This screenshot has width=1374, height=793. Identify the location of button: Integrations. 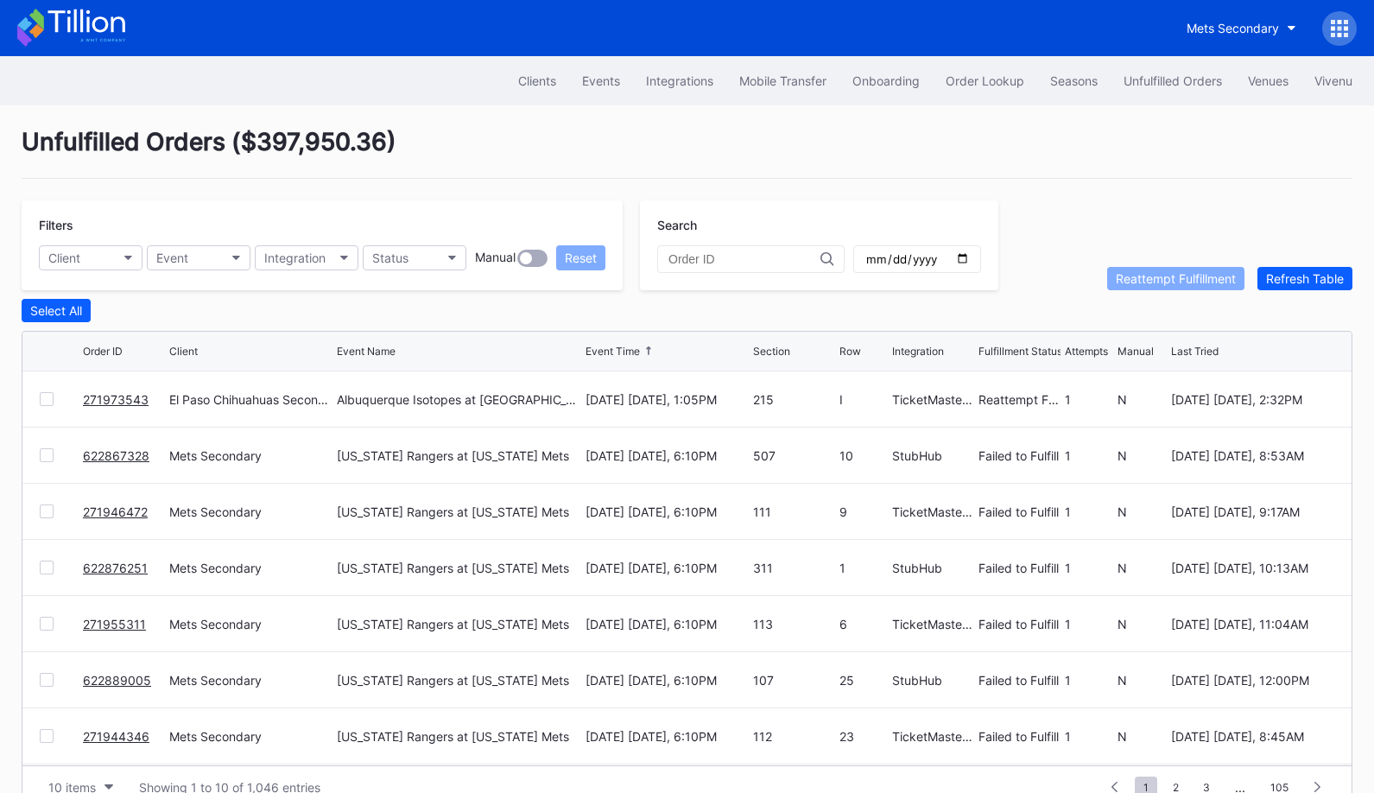
(680, 80).